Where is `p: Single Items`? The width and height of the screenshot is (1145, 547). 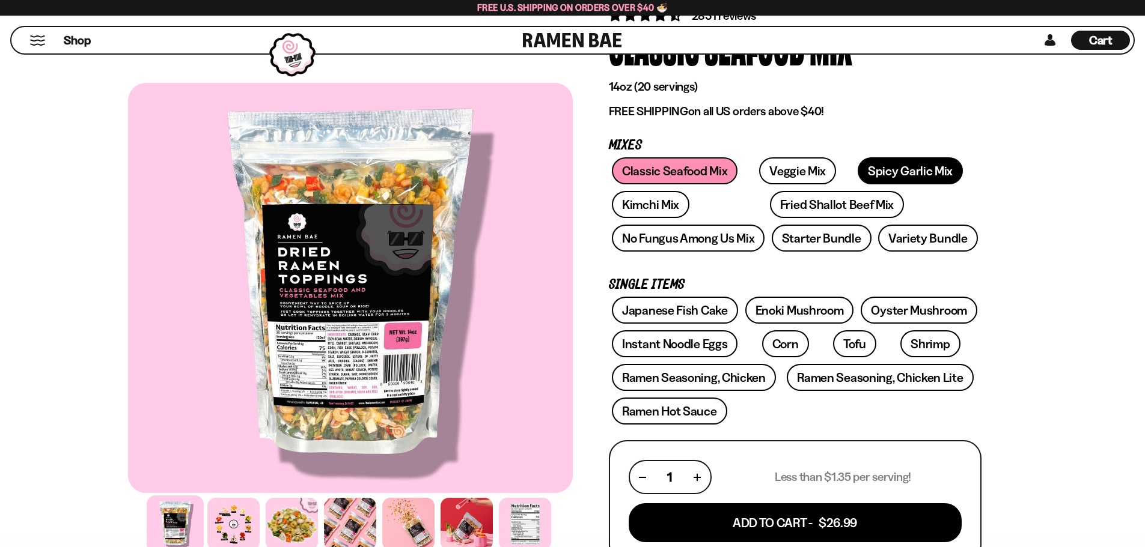 p: Single Items is located at coordinates (795, 285).